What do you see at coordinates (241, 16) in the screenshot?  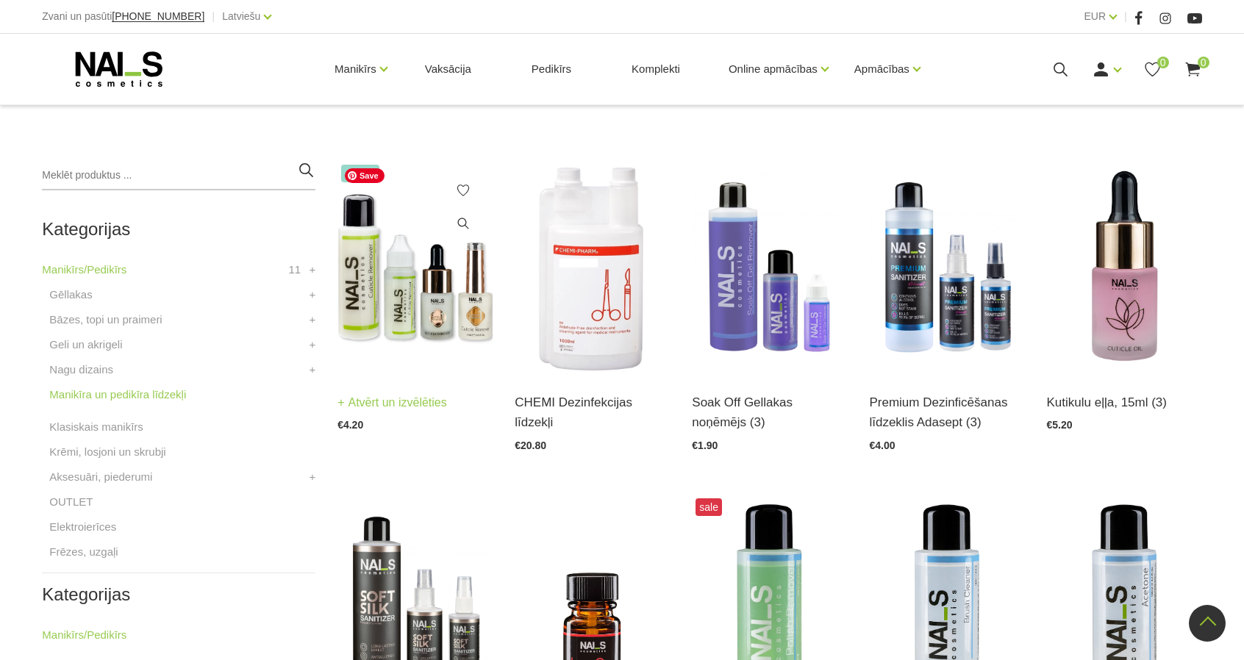 I see `a: Latviešu` at bounding box center [241, 16].